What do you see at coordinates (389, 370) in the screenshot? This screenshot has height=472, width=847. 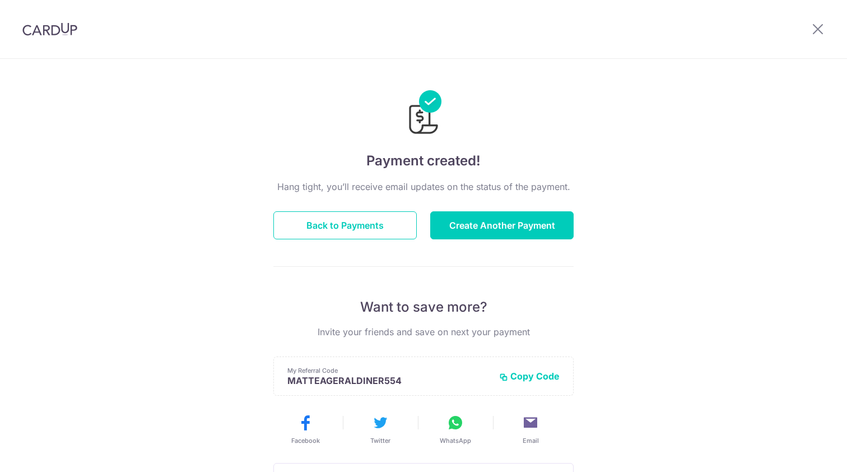 I see `p: My Referral Code` at bounding box center [389, 370].